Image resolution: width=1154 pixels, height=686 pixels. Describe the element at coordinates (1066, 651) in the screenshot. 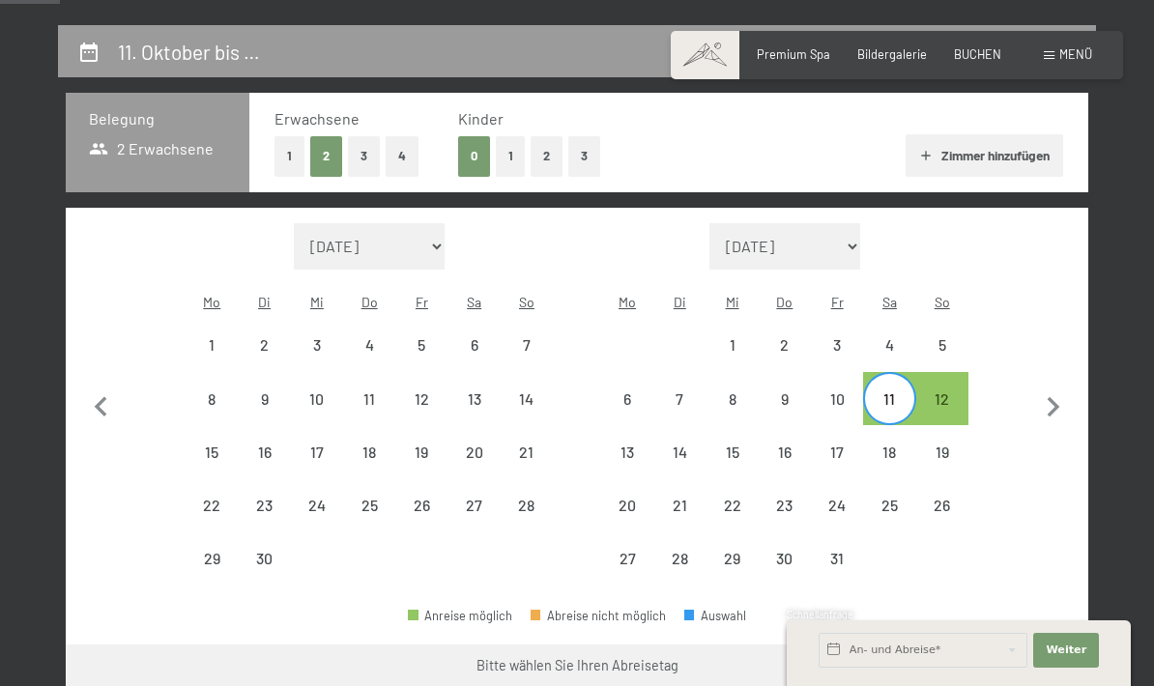

I see `span: Weiter` at that location.